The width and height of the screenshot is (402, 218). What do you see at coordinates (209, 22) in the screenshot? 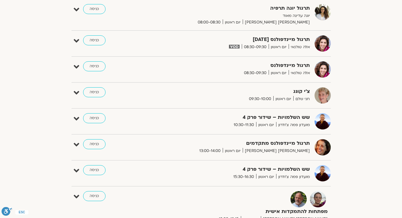
I see `span: 08:00-08:30` at bounding box center [209, 22].